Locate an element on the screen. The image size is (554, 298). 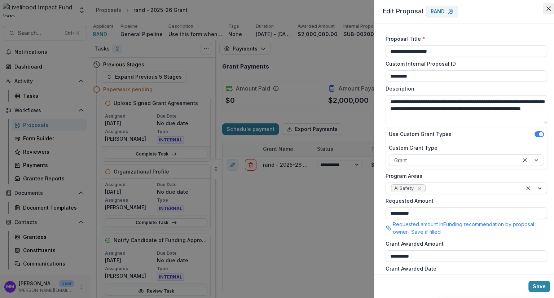
label: Custom Internal Proposal ID is located at coordinates (464, 63).